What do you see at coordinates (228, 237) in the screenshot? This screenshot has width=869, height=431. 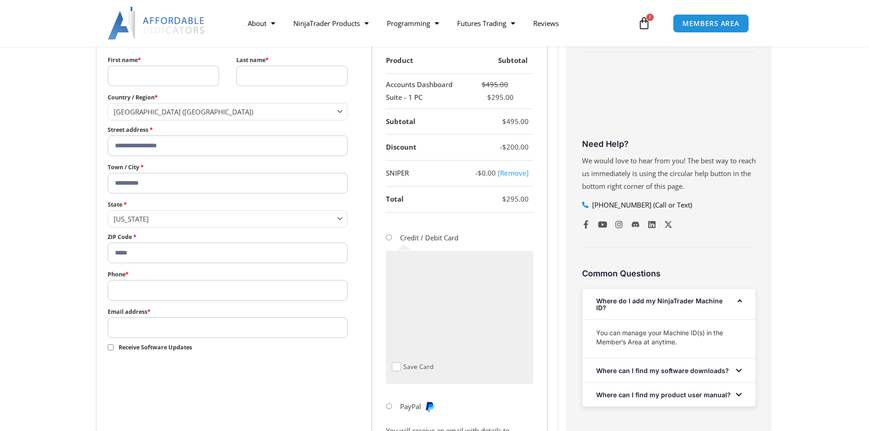 I see `label: ZIP Code` at bounding box center [228, 237].